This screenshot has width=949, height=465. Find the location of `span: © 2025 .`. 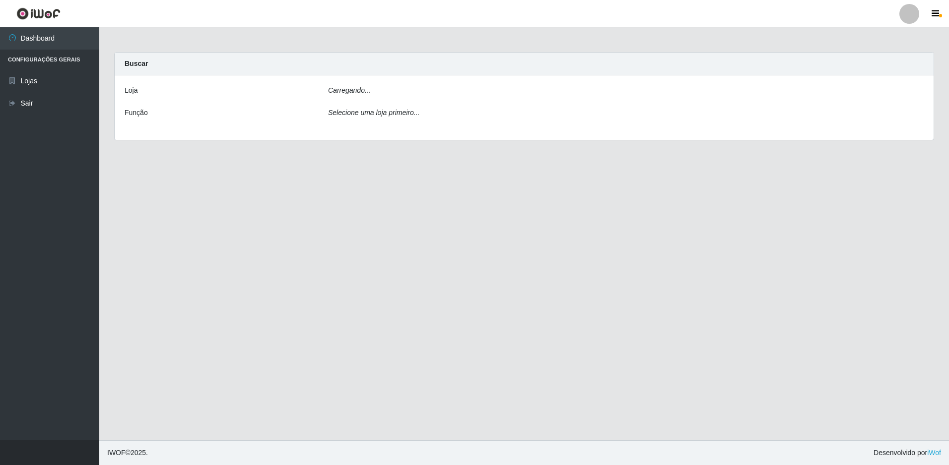

span: © 2025 . is located at coordinates (128, 453).